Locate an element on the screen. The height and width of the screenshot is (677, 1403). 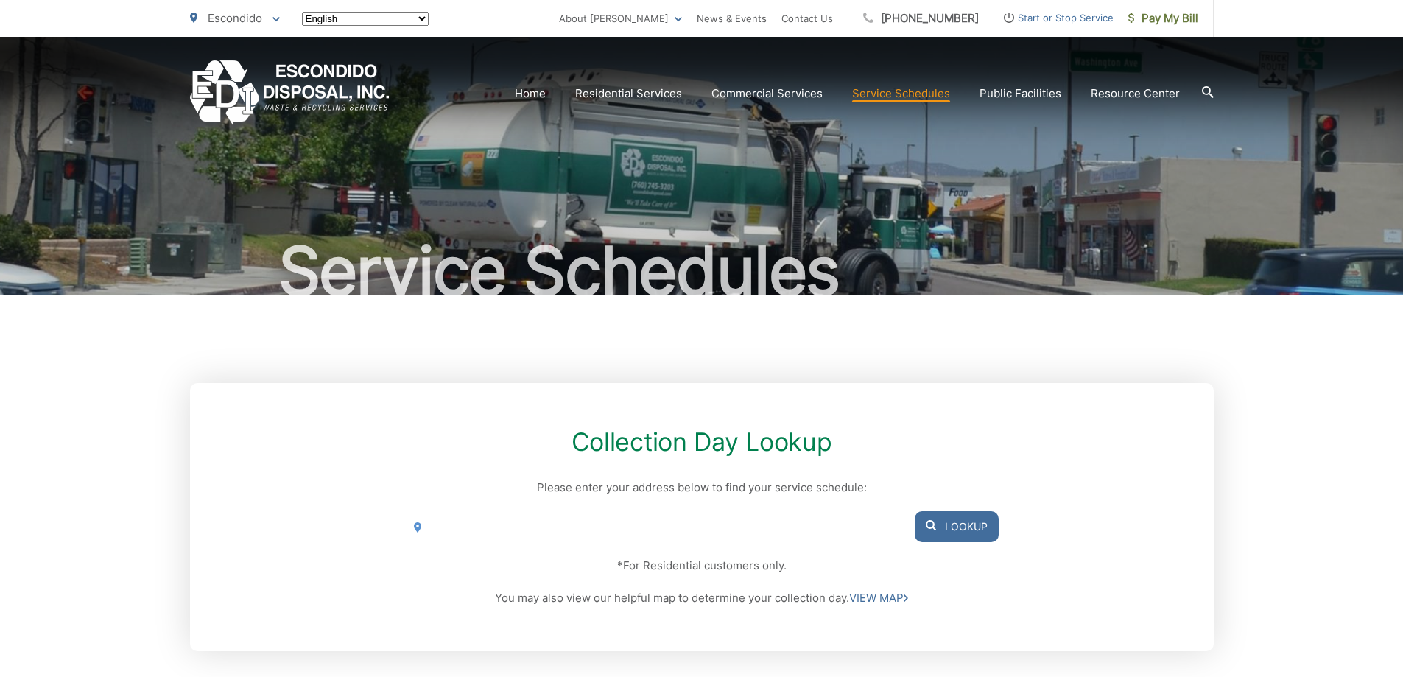
p: You may also view our helpful map to determine your collection day. is located at coordinates (701, 598).